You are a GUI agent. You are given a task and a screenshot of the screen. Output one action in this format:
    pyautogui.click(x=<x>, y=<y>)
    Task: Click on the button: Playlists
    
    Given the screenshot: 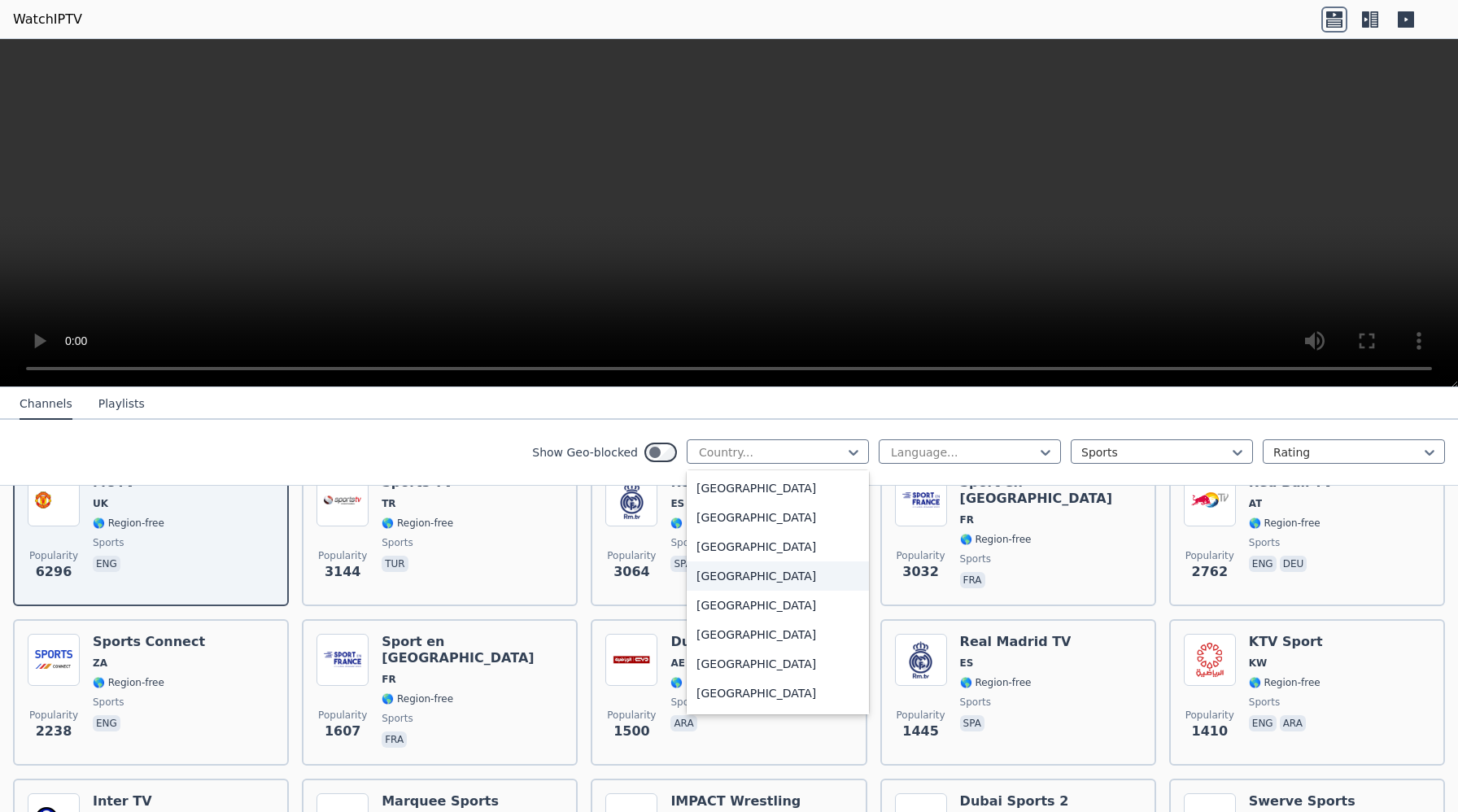 What is the action you would take?
    pyautogui.click(x=121, y=404)
    